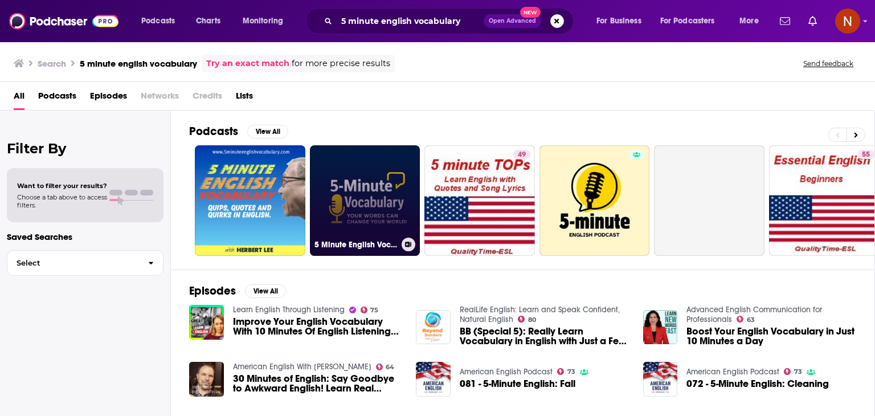  I want to click on a: Lists, so click(244, 98).